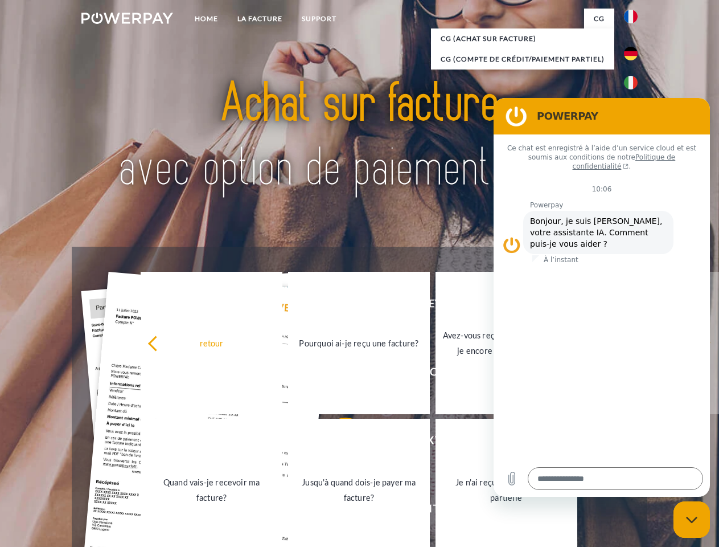 This screenshot has height=547, width=719. I want to click on a: Home, so click(206, 19).